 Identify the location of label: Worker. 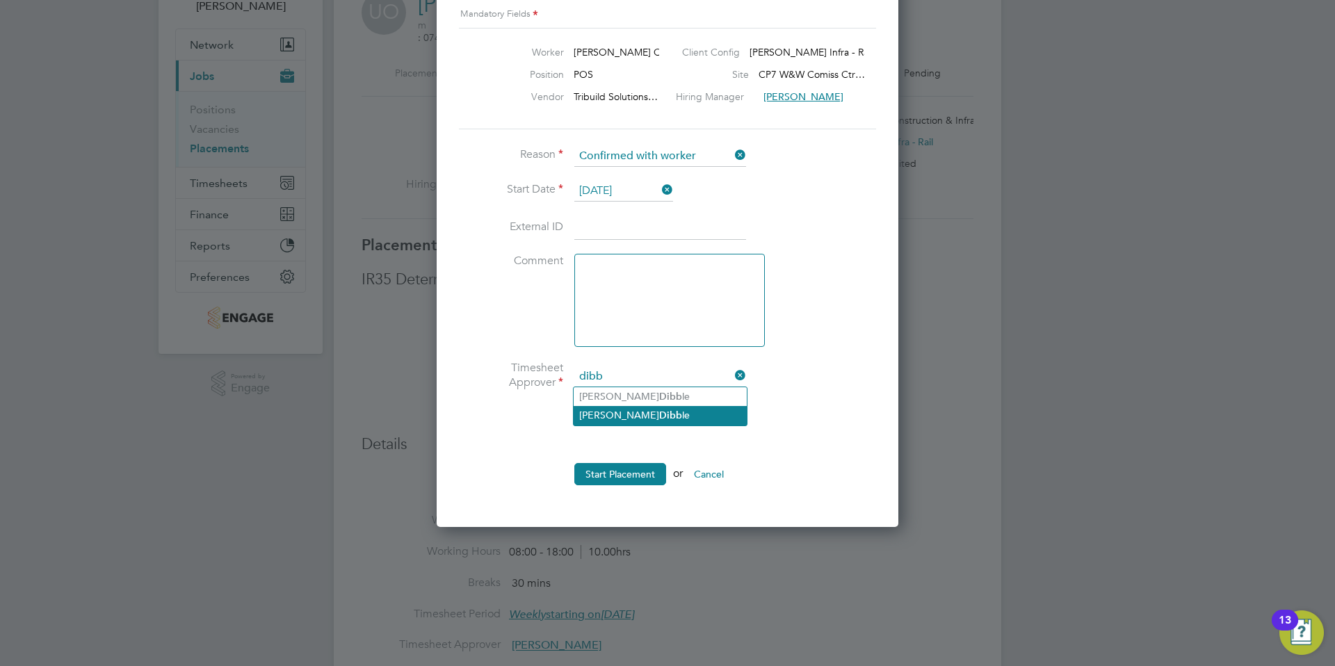
(526, 52).